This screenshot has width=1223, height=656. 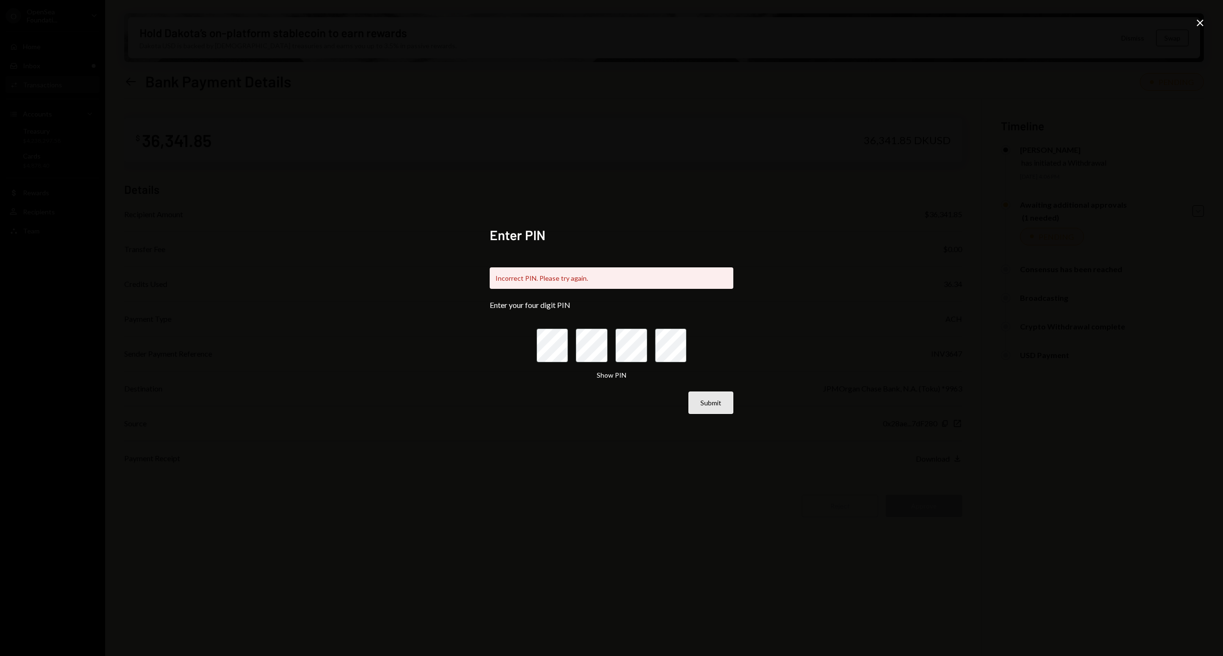 What do you see at coordinates (611, 235) in the screenshot?
I see `h2: Enter PIN` at bounding box center [611, 235].